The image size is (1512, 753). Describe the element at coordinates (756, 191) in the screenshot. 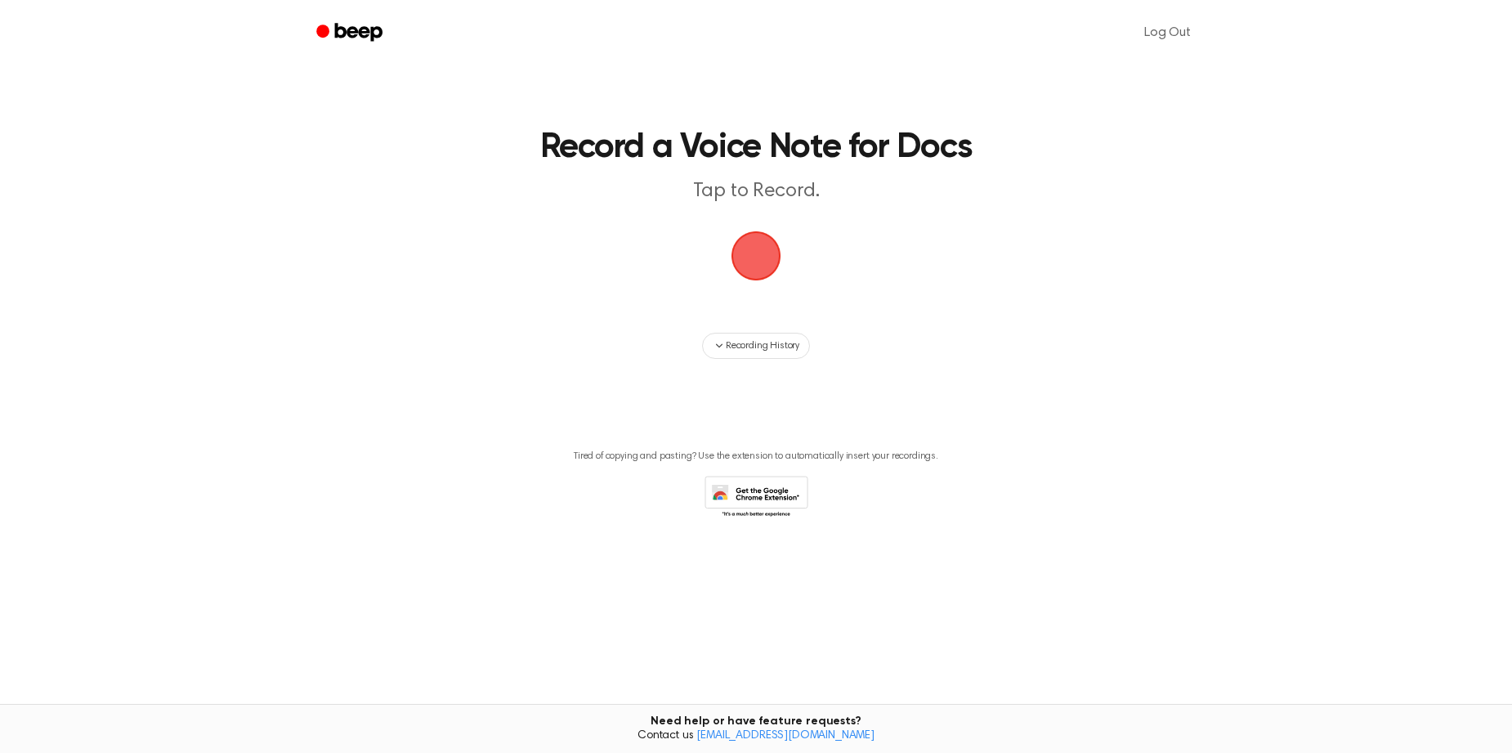

I see `p: Tap to Record.` at that location.